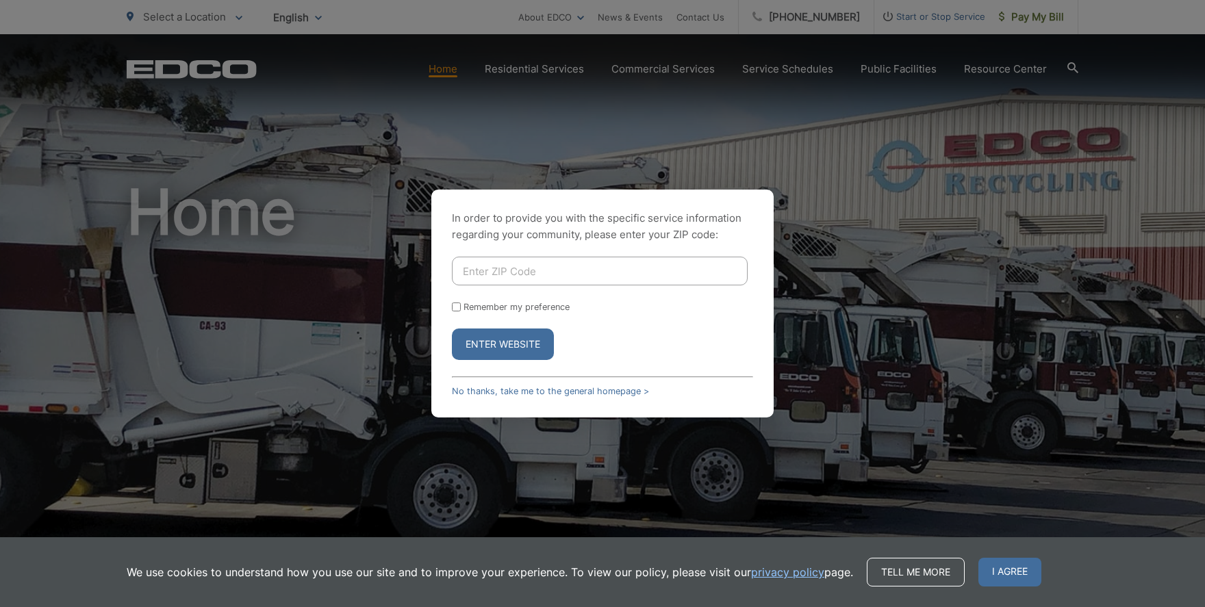 The height and width of the screenshot is (607, 1205). What do you see at coordinates (603, 227) in the screenshot?
I see `p: In order to provide you with the specific service information regarding your community, please en...` at bounding box center [603, 227].